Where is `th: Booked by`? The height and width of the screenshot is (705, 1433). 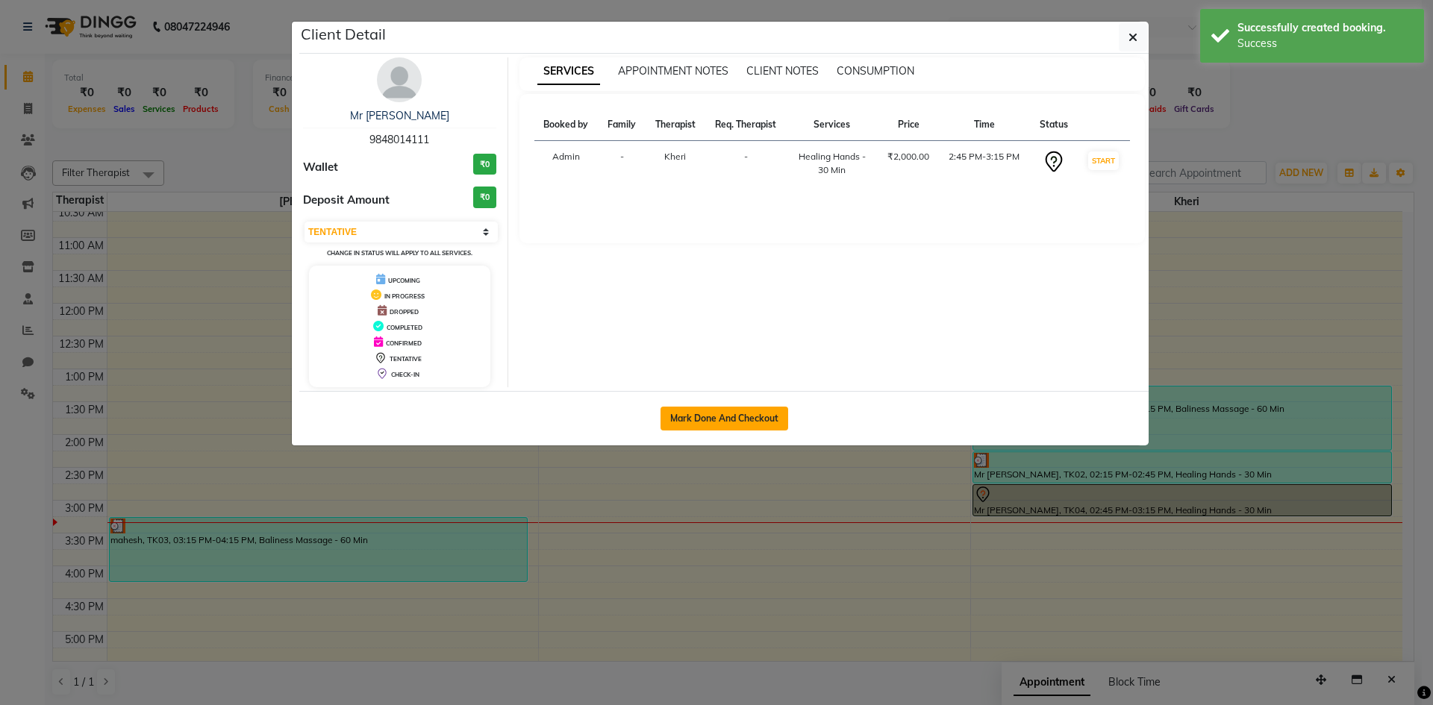
th: Booked by is located at coordinates (567, 125).